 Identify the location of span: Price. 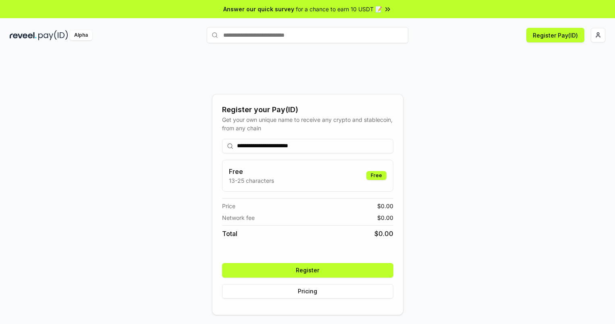
(229, 206).